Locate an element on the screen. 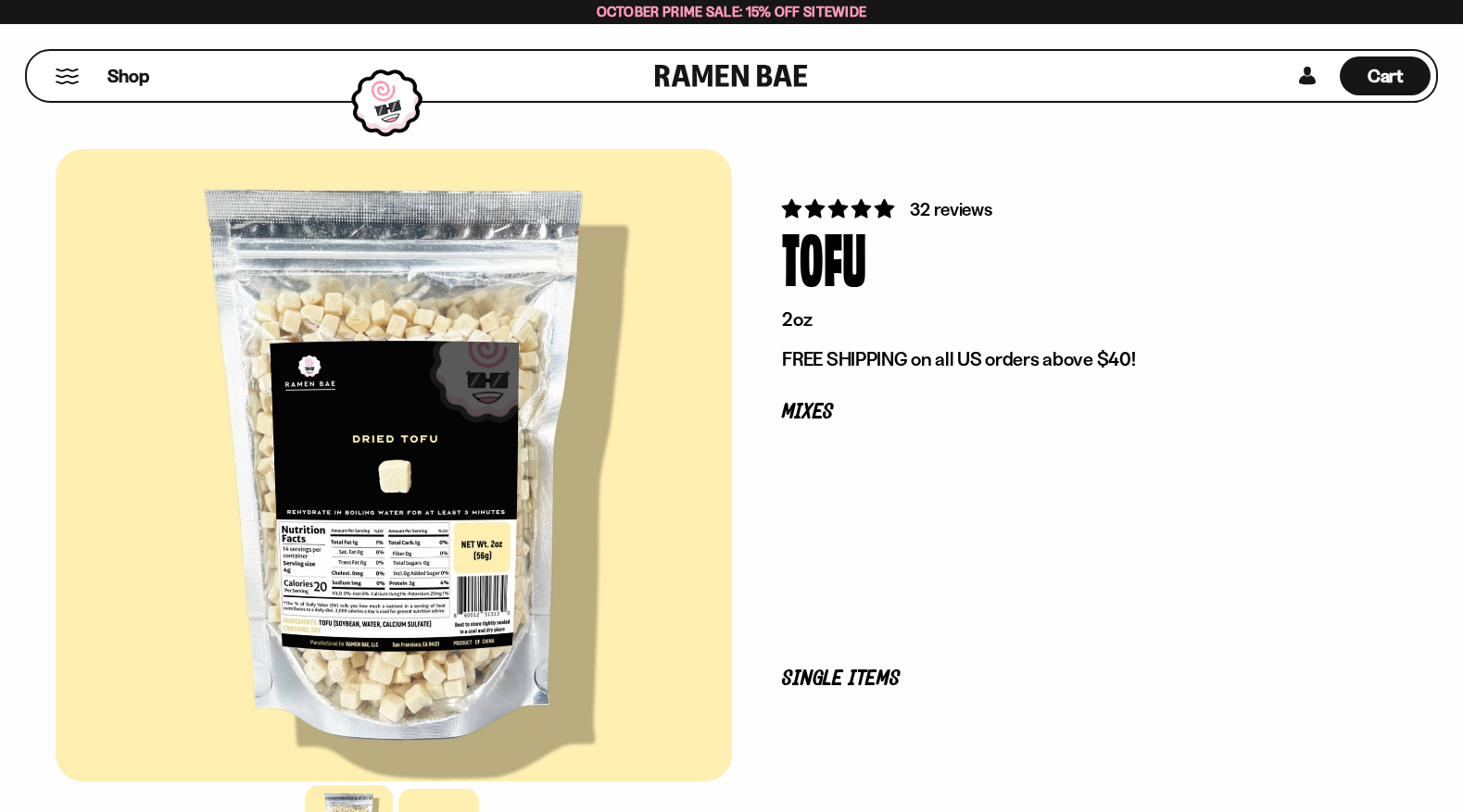 This screenshot has height=812, width=1463. div: Cart is located at coordinates (1385, 76).